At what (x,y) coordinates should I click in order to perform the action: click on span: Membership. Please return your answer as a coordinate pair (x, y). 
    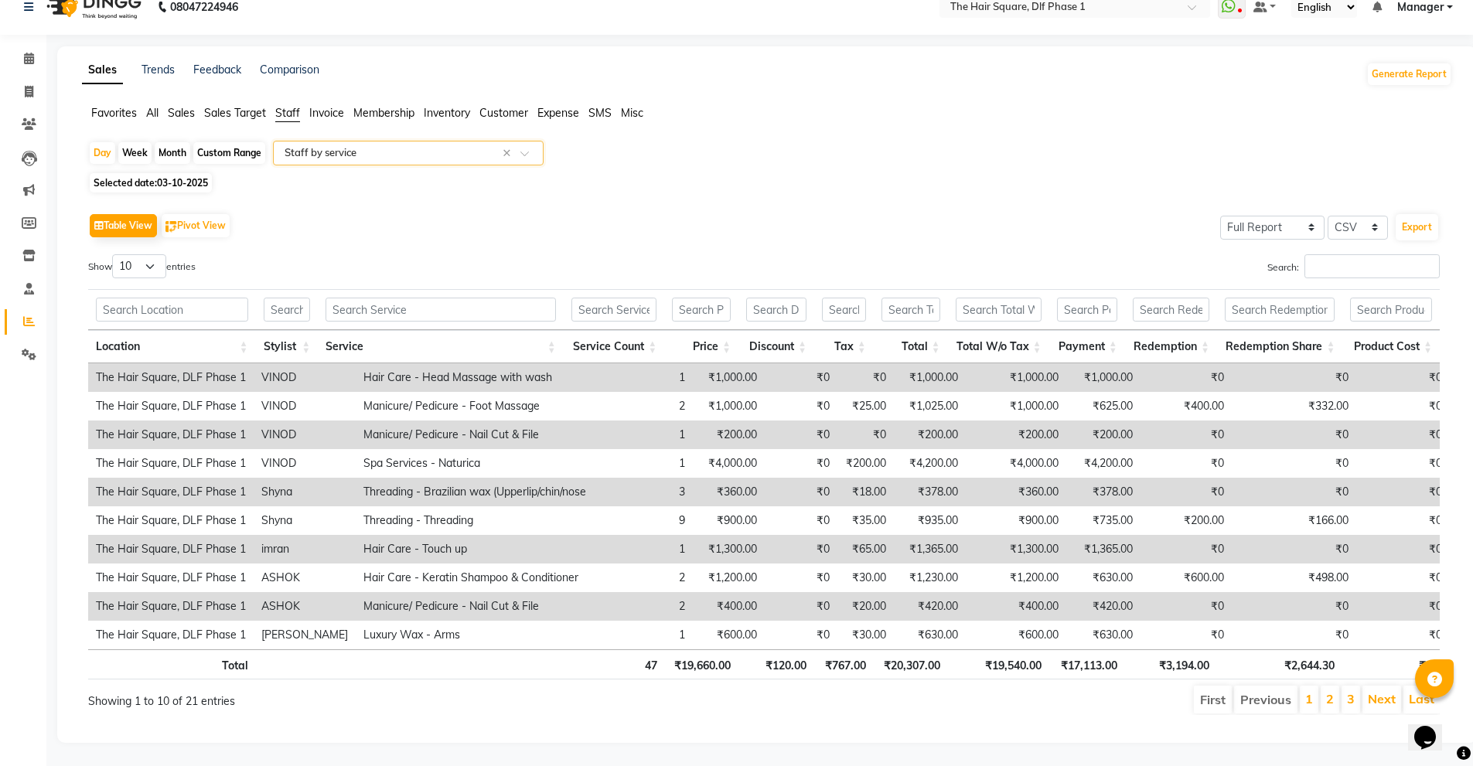
    Looking at the image, I should click on (383, 113).